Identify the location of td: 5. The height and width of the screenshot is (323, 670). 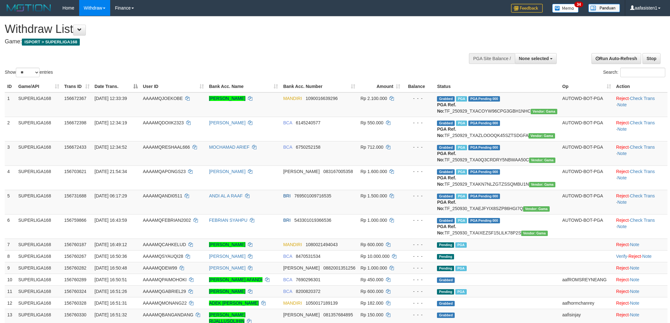
(10, 202).